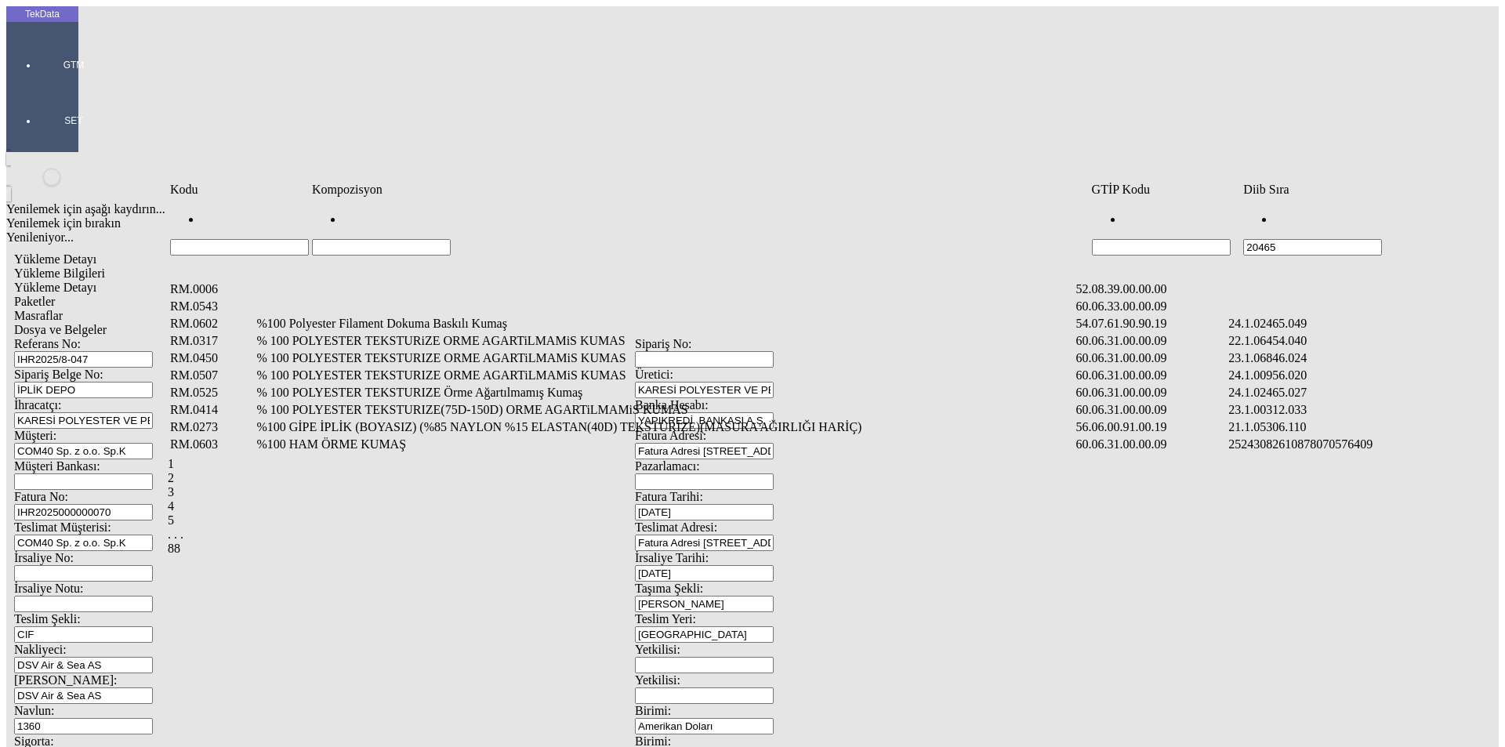 The image size is (1505, 747). I want to click on td: % 100 POLYESTER TEKSTURiZE ORME AGARTiLMAMiS KUMAS, so click(664, 341).